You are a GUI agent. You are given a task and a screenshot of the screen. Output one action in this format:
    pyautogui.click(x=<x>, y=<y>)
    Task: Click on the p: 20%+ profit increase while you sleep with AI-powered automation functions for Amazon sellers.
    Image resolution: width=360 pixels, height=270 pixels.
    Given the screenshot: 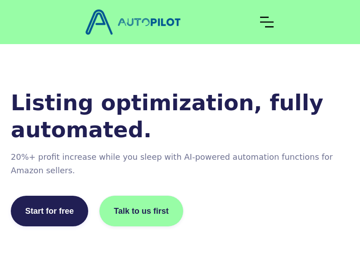 What is the action you would take?
    pyautogui.click(x=180, y=164)
    